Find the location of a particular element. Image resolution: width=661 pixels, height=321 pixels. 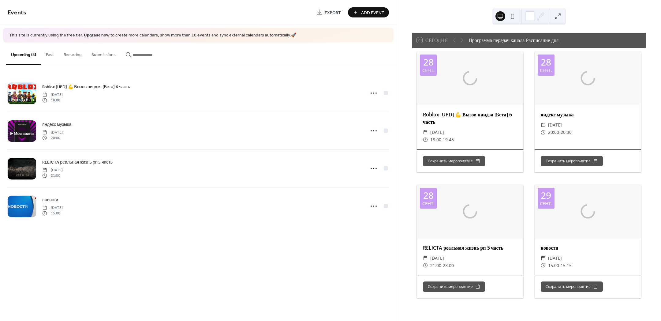

span: Events is located at coordinates (17, 13).